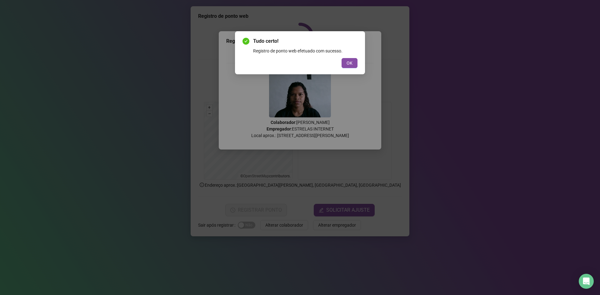  I want to click on div: Open Intercom Messenger, so click(586, 281).